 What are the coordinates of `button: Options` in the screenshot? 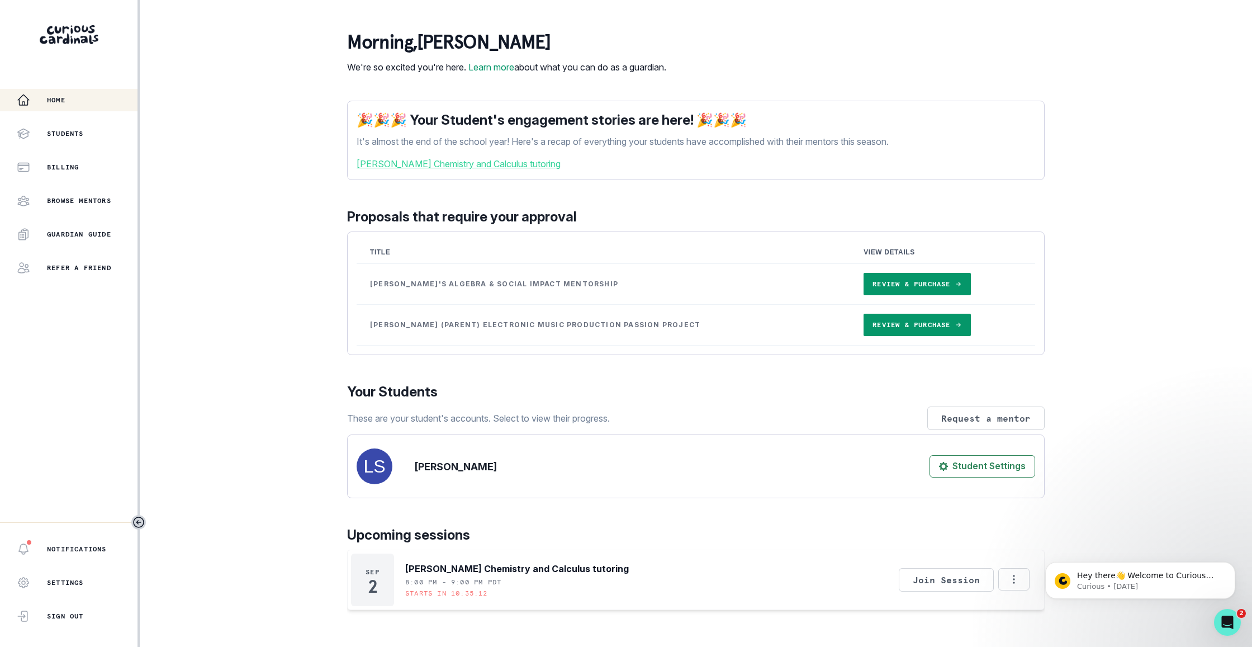 It's located at (1014, 579).